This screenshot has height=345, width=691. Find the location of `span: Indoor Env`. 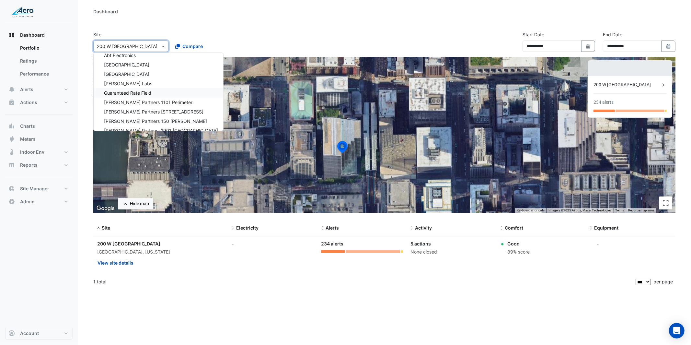

span: Indoor Env is located at coordinates (32, 152).